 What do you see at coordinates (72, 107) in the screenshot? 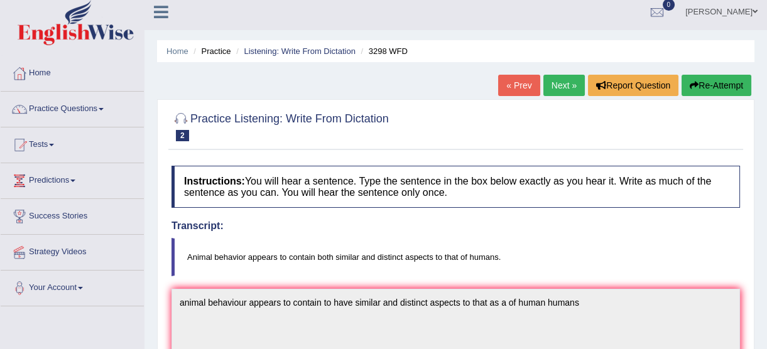
I see `a: Practice Questions` at bounding box center [72, 107].